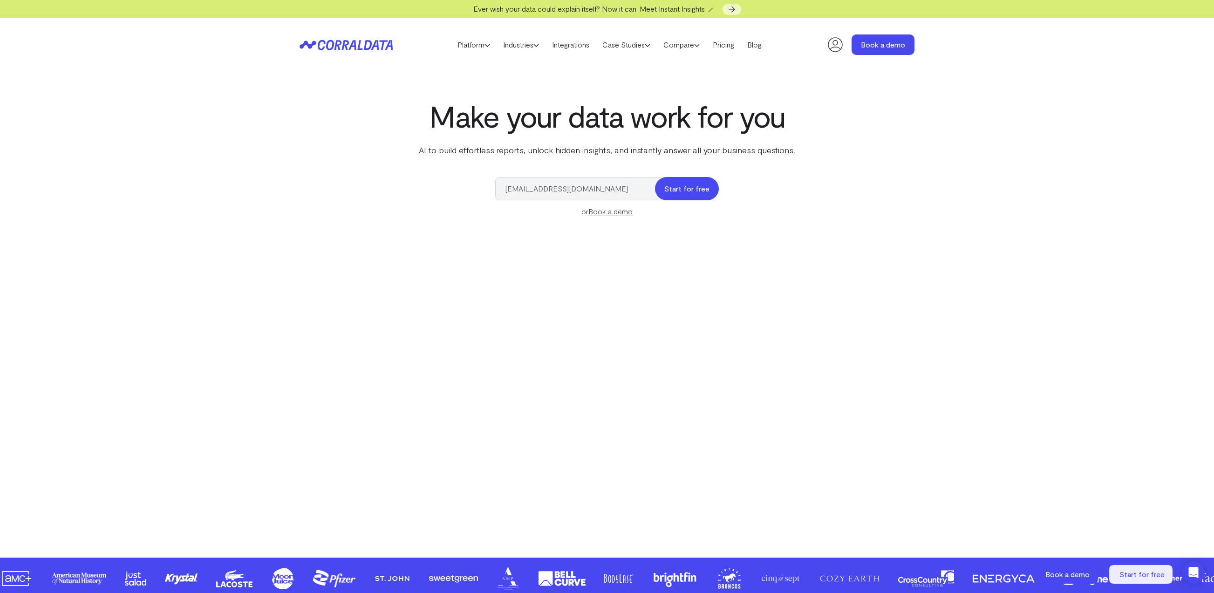 This screenshot has width=1214, height=593. I want to click on a: Compare, so click(682, 45).